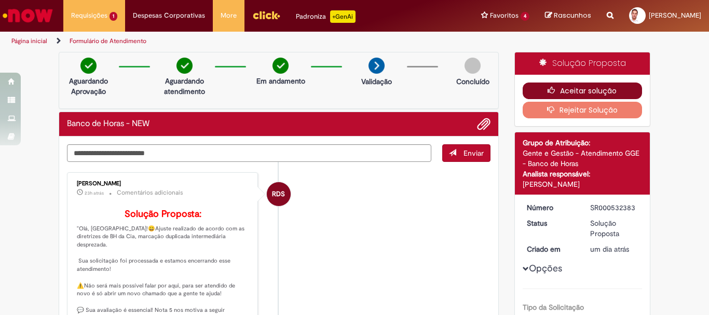  What do you see at coordinates (573, 15) in the screenshot?
I see `span: Rascunhos` at bounding box center [573, 15].